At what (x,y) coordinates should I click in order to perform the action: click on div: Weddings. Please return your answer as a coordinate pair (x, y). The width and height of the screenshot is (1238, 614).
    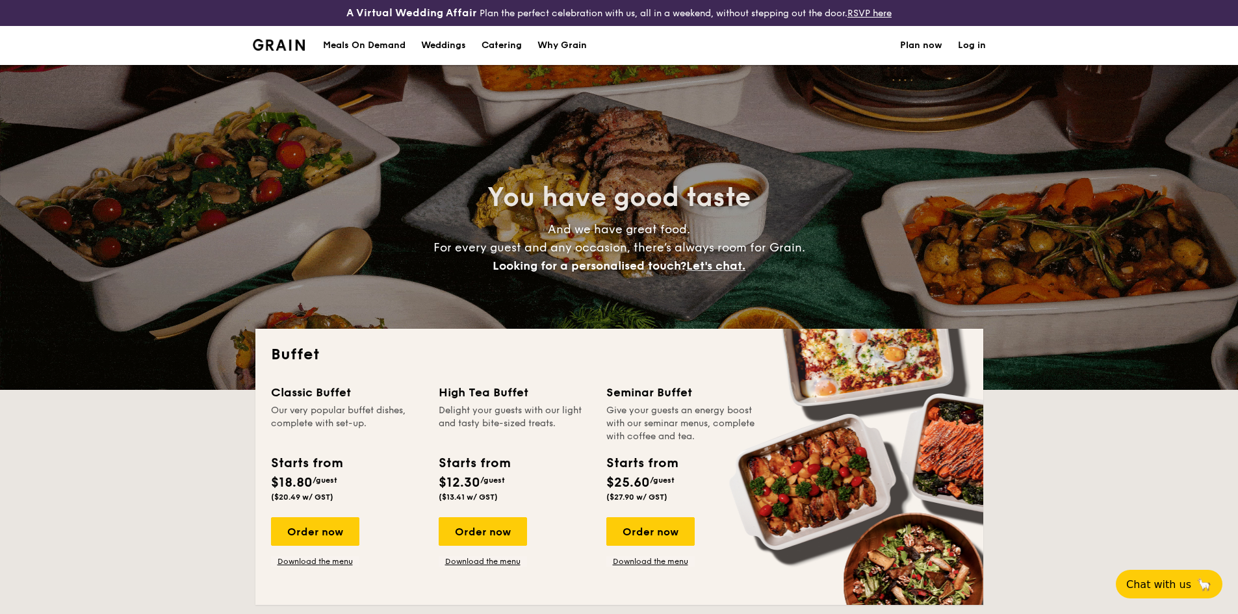
    Looking at the image, I should click on (443, 45).